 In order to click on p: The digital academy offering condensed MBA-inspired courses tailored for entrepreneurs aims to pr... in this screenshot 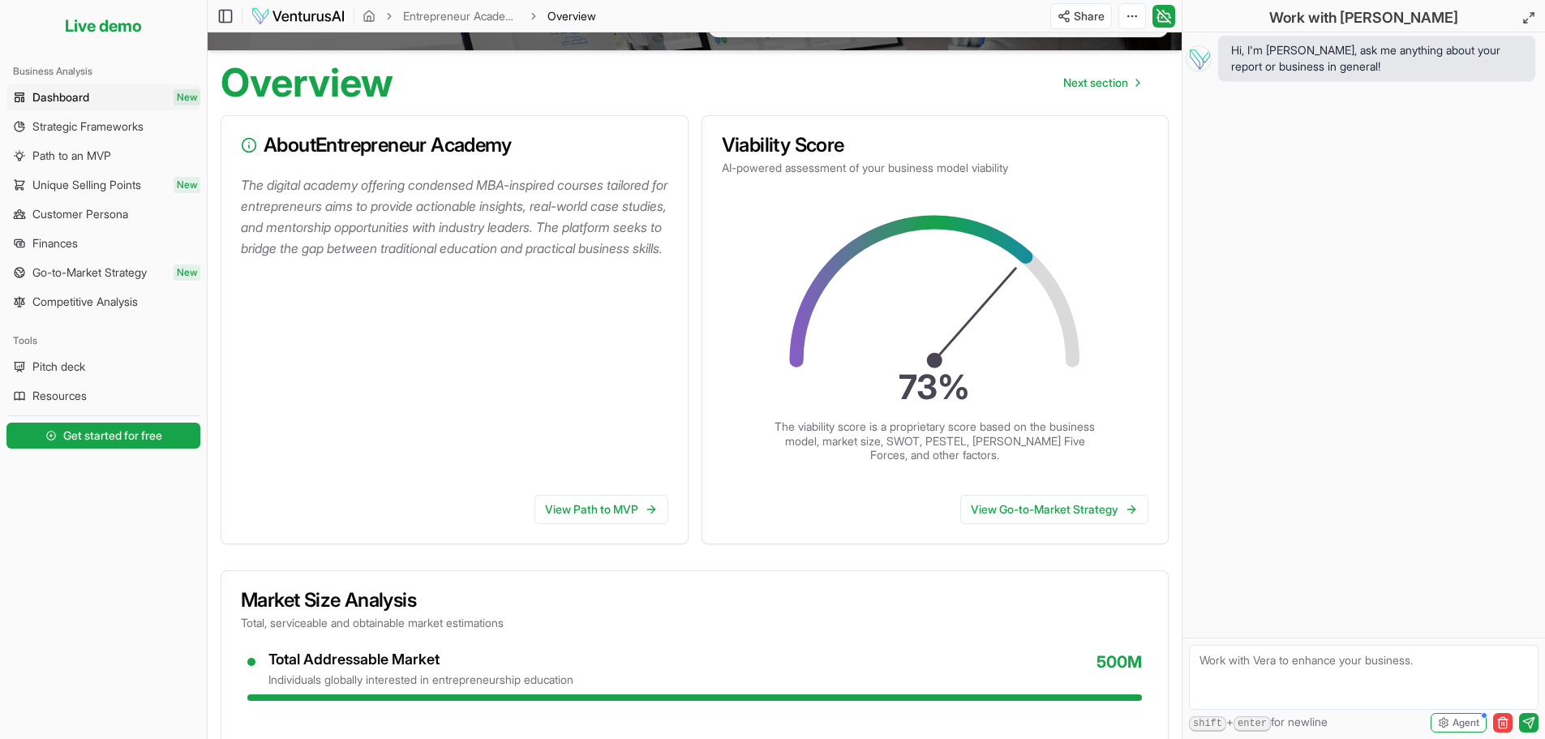, I will do `click(457, 217)`.